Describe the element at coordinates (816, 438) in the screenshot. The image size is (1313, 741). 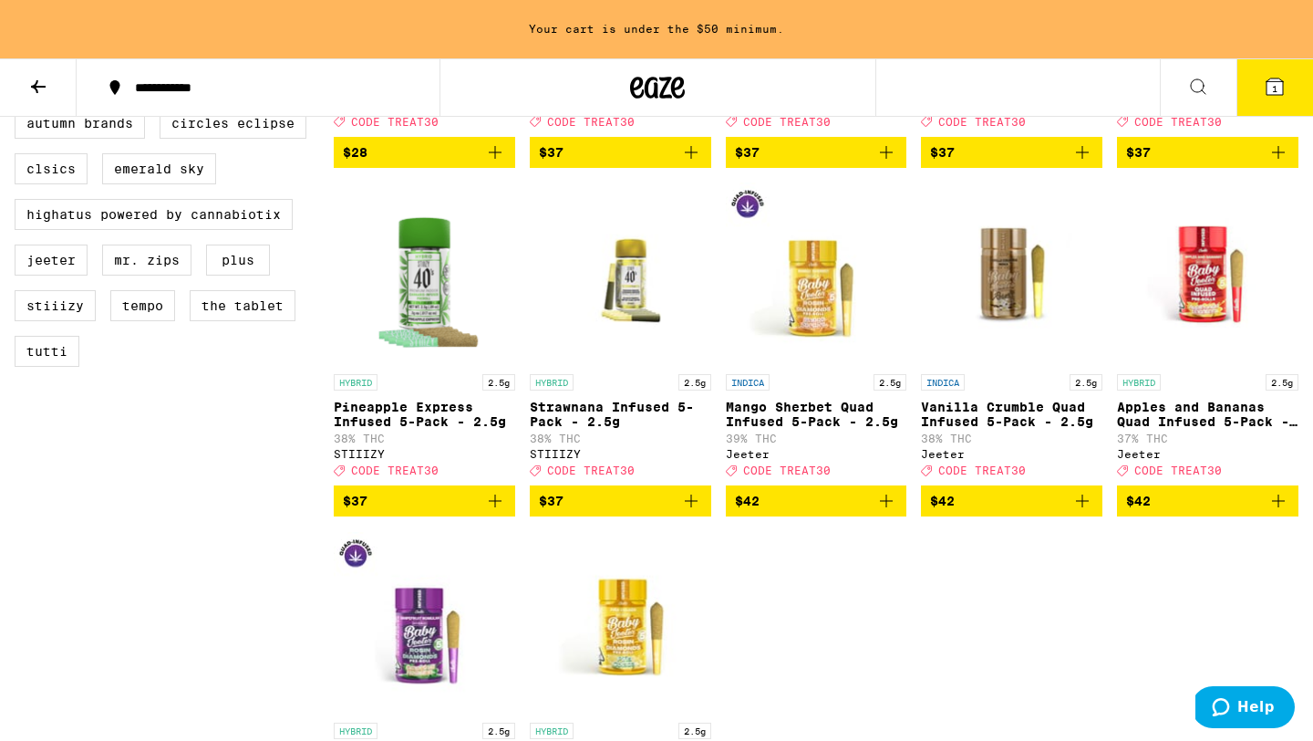
I see `p: 39% THC` at that location.